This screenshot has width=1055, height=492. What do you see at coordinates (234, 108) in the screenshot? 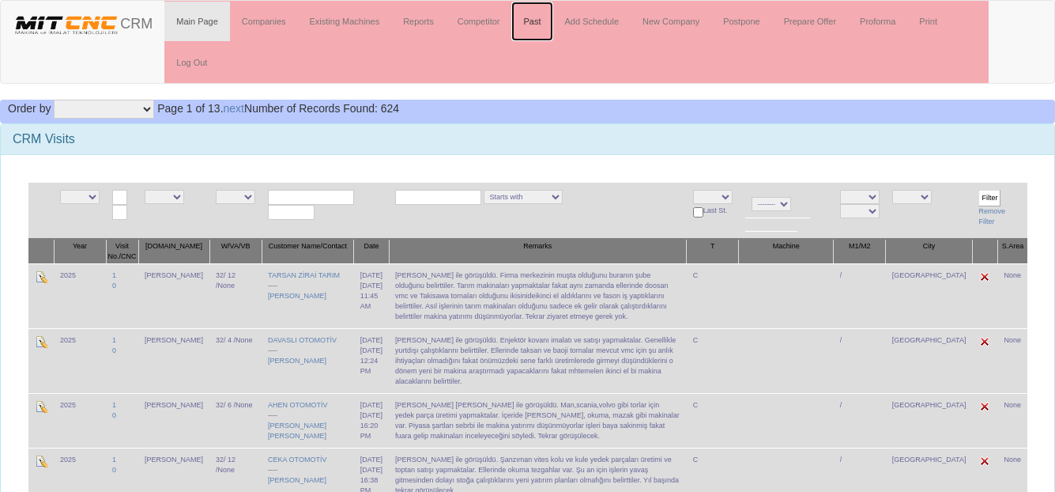
I see `a: next` at bounding box center [234, 108].